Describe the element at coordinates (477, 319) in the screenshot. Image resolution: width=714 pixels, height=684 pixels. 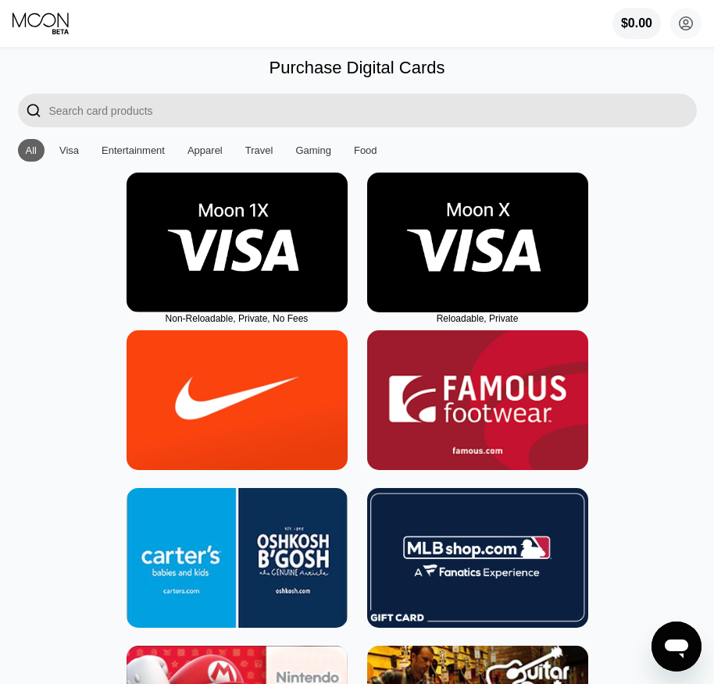
I see `div: Reloadable, Private` at that location.